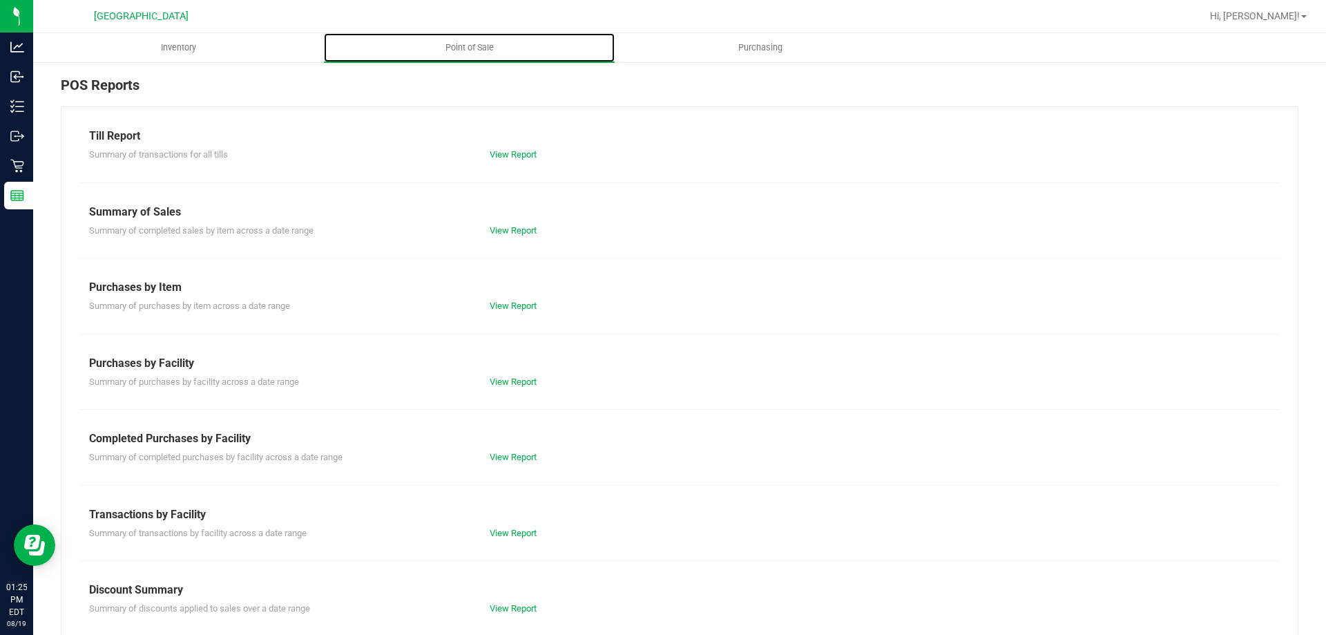  What do you see at coordinates (679, 90) in the screenshot?
I see `div: POS Reports` at bounding box center [679, 90].